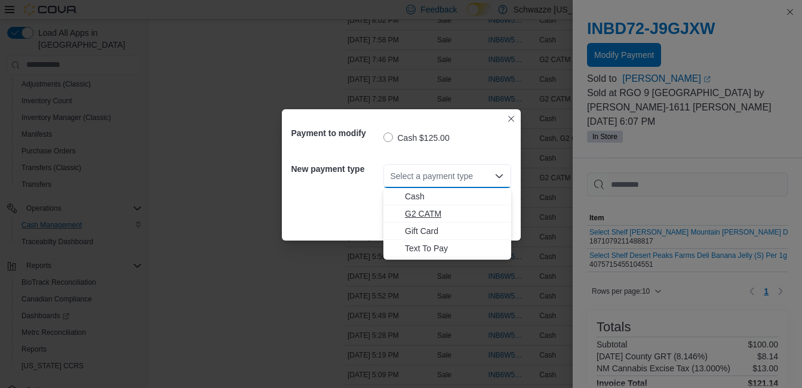  Describe the element at coordinates (511, 119) in the screenshot. I see `button: Closes this modal window` at that location.